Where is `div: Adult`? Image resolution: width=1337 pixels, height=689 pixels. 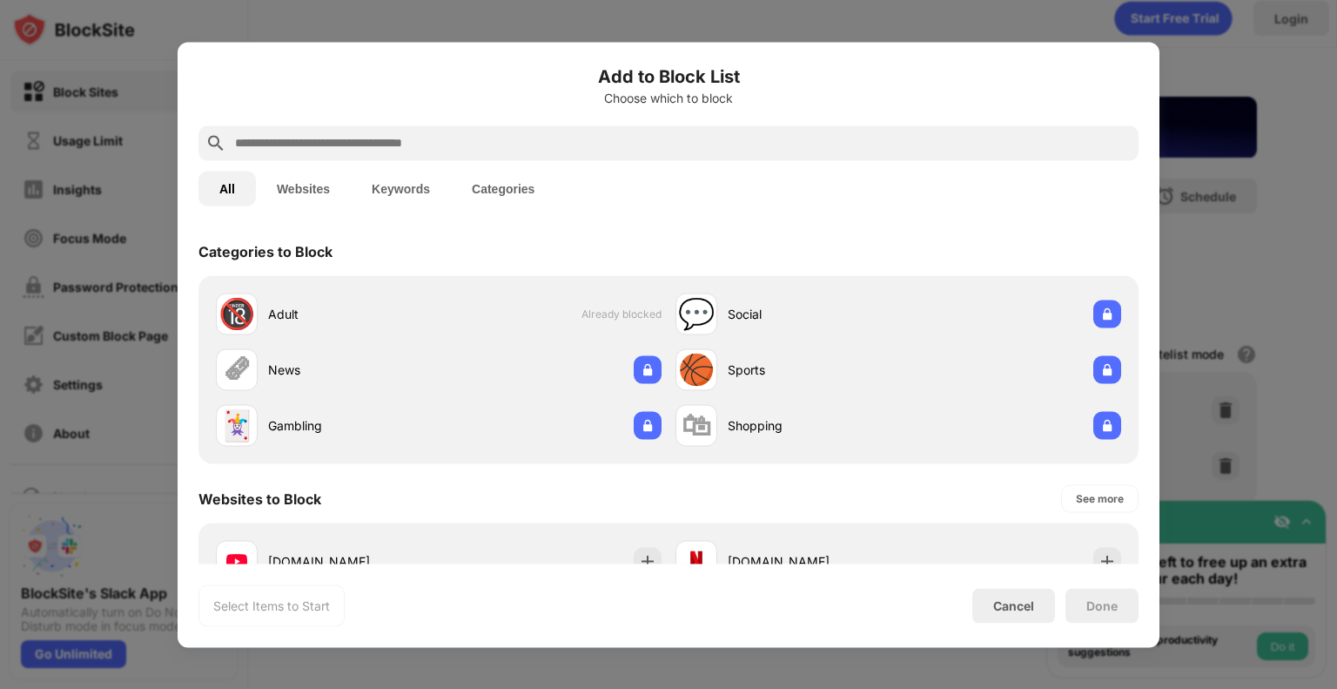
div: Adult is located at coordinates (353, 313).